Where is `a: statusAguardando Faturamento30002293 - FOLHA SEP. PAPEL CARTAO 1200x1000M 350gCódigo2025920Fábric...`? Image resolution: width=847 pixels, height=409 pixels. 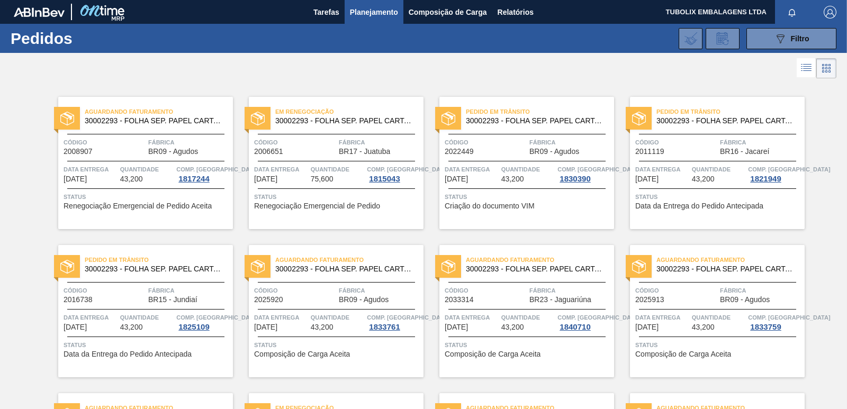
a: statusAguardando Faturamento30002293 - FOLHA SEP. PAPEL CARTAO 1200x1000M 350gCódigo2025920Fábric... is located at coordinates (328, 311).